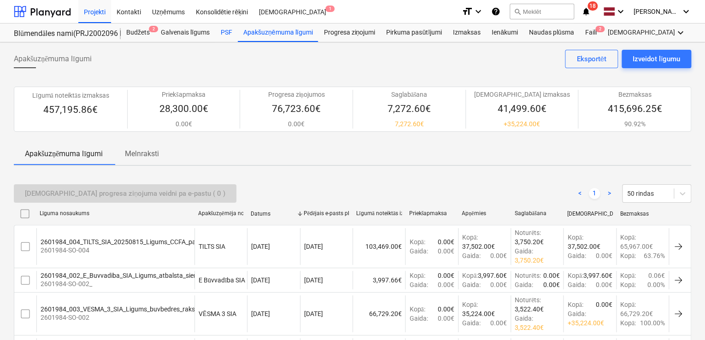  I want to click on div: Pirkuma pasūtījumi, so click(414, 33).